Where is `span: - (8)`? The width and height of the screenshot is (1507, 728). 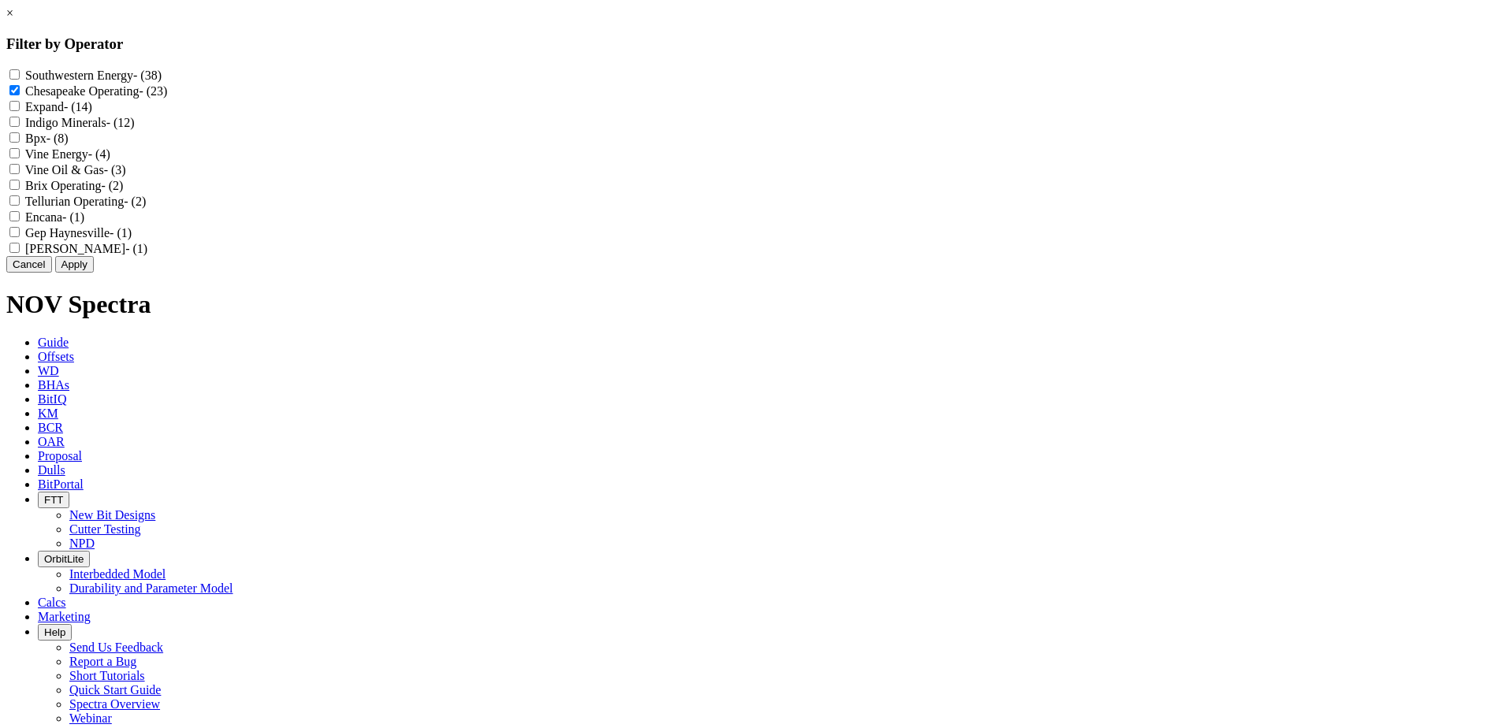
span: - (8) is located at coordinates (58, 138).